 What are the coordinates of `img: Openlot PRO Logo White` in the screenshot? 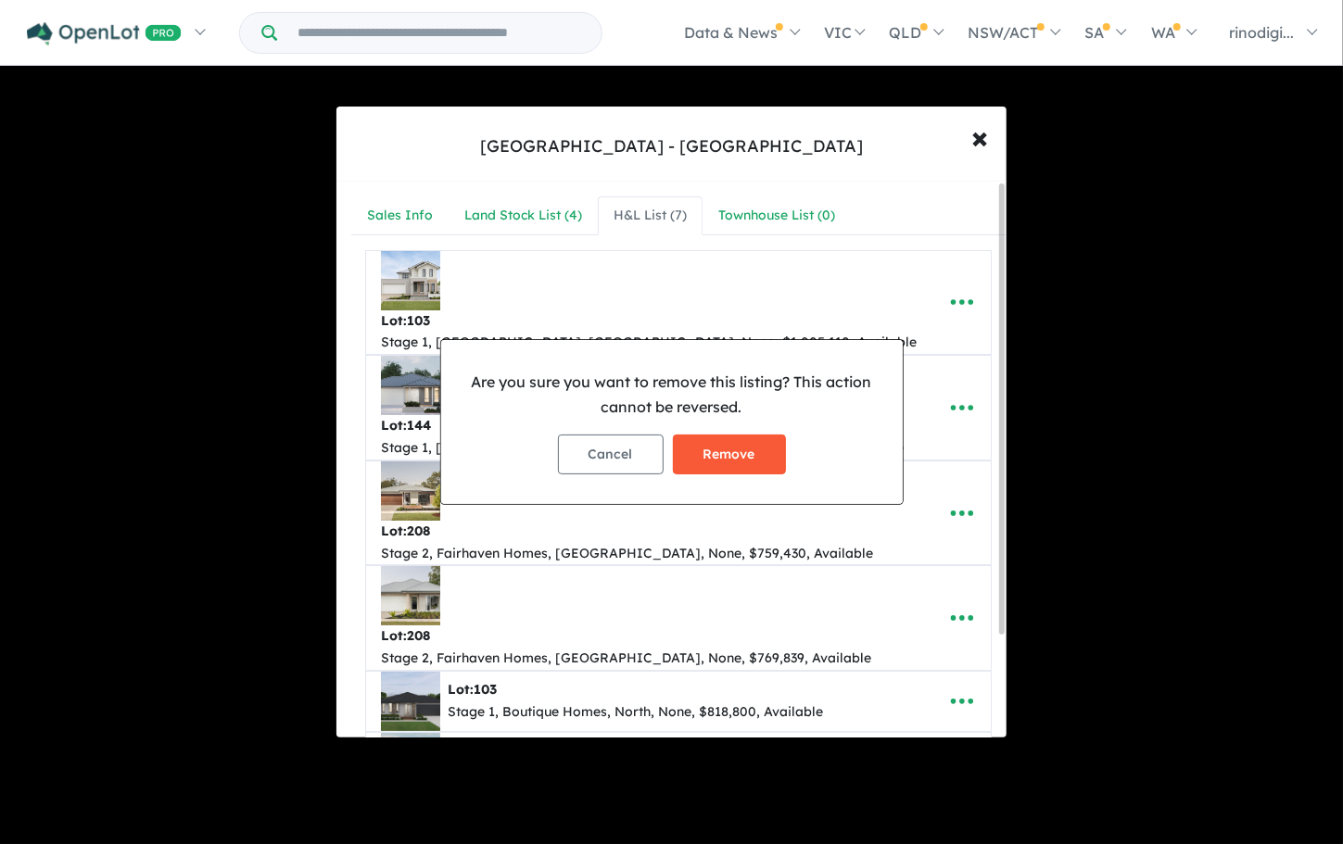 It's located at (104, 33).